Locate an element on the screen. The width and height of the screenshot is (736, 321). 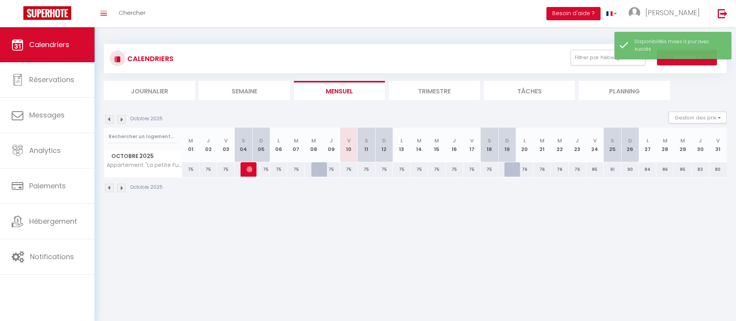
li: Planning is located at coordinates (624, 90).